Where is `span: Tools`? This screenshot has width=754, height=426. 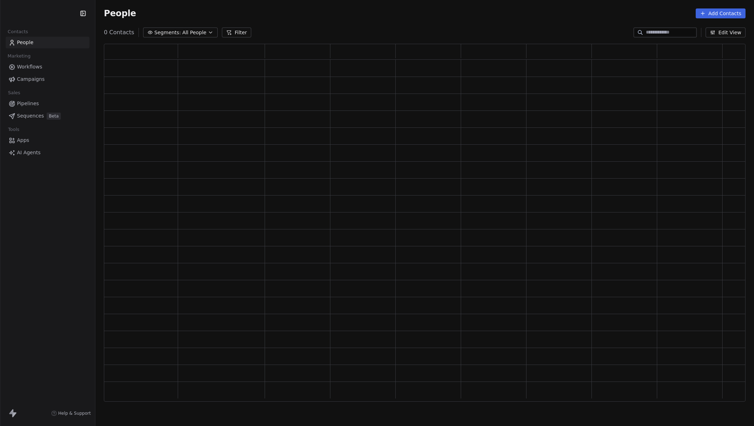 span: Tools is located at coordinates (13, 130).